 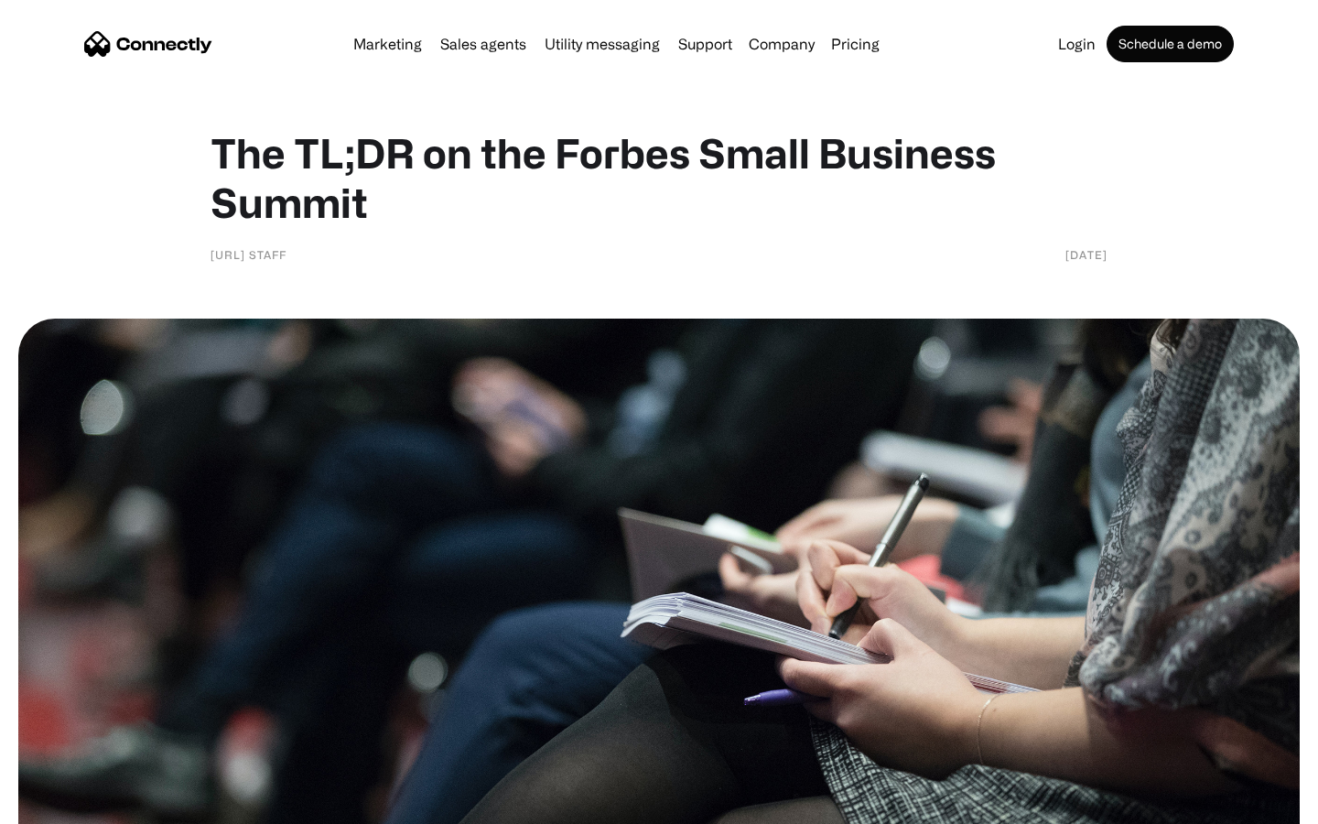 What do you see at coordinates (1076, 44) in the screenshot?
I see `a: Login` at bounding box center [1076, 44].